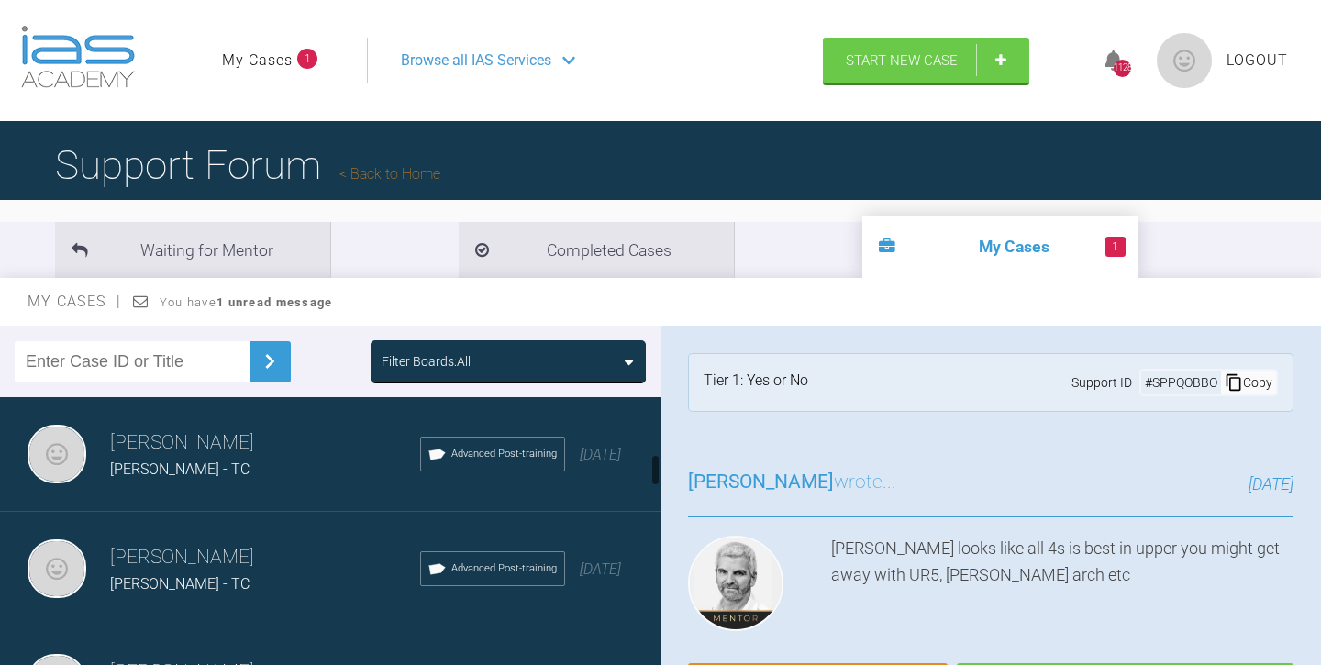 The height and width of the screenshot is (665, 1321). What do you see at coordinates (1257, 61) in the screenshot?
I see `span: Logout` at bounding box center [1257, 61].